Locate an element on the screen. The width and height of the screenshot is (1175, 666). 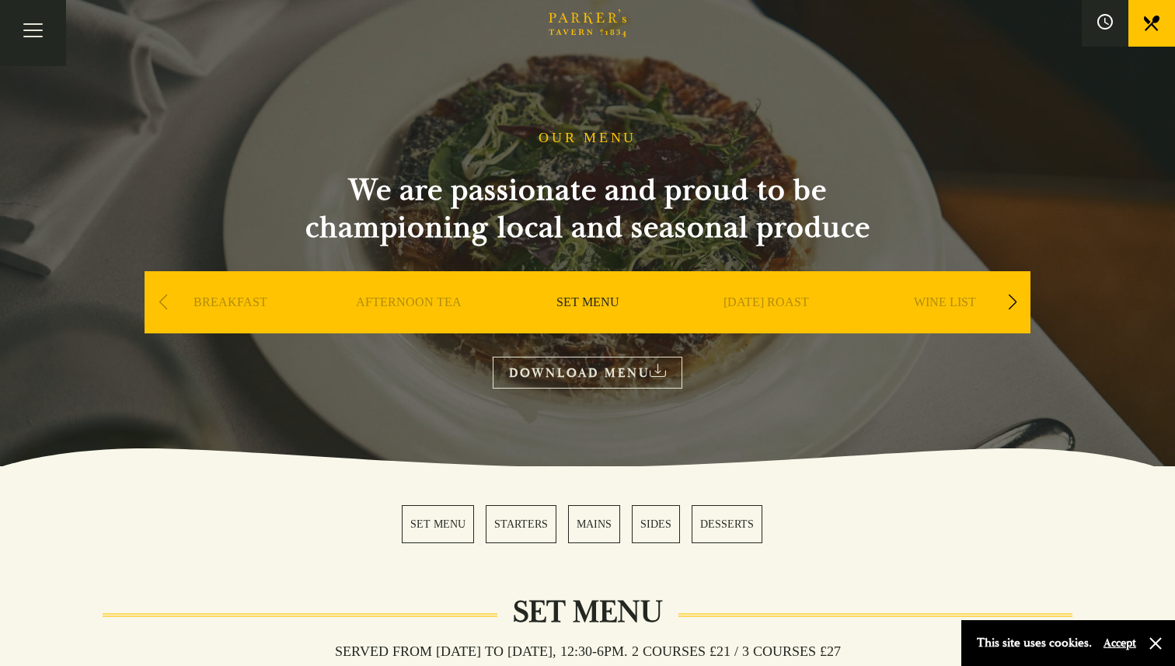
h2: Set Menu is located at coordinates (588, 613).